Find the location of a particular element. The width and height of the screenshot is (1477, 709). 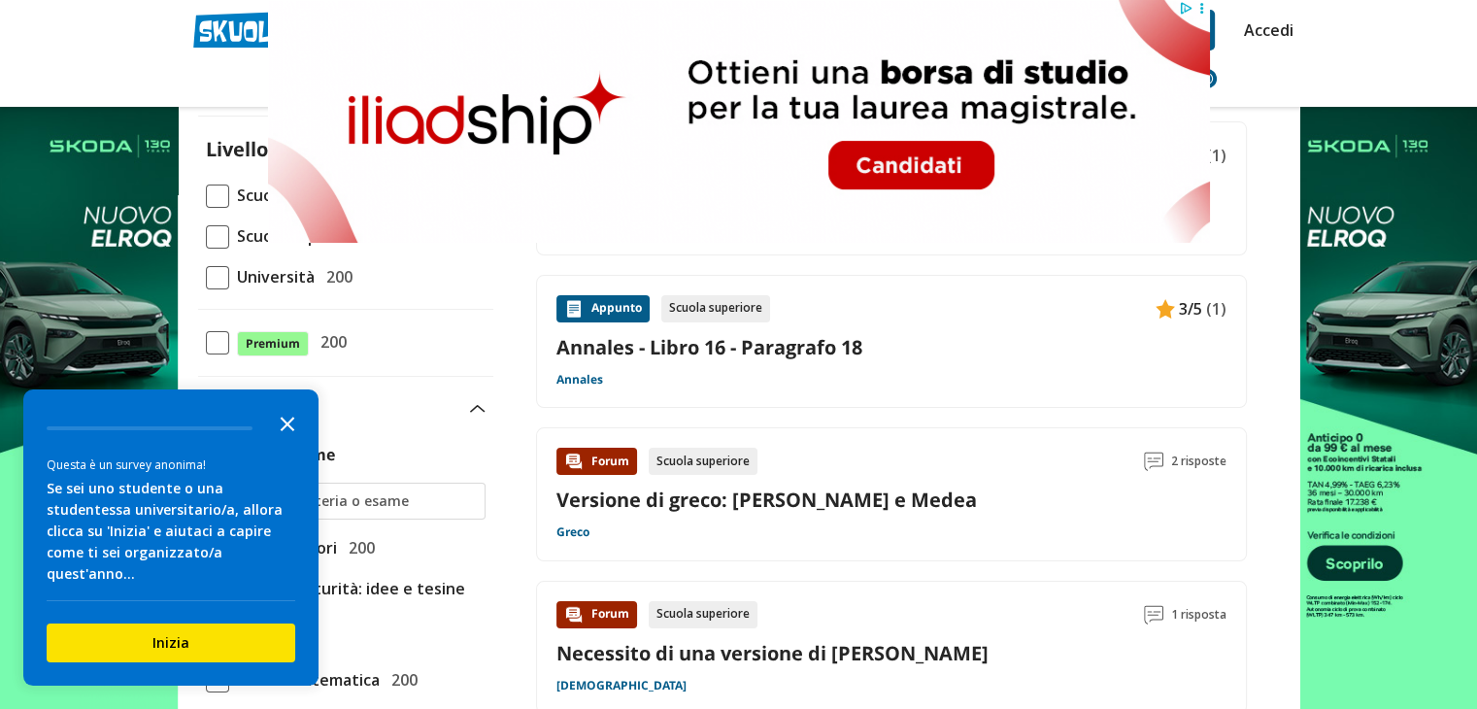

span: Università is located at coordinates (272, 277).